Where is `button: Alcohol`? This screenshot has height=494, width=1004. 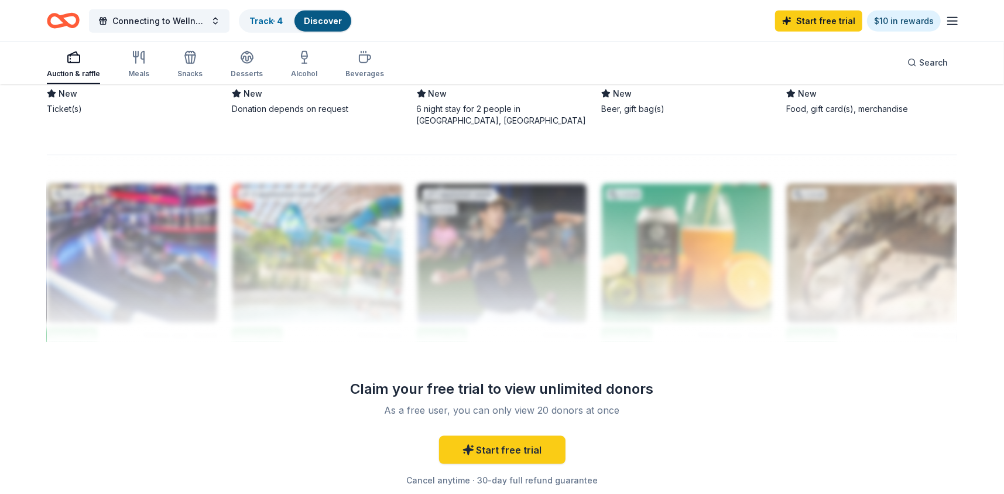
button: Alcohol is located at coordinates (304, 65).